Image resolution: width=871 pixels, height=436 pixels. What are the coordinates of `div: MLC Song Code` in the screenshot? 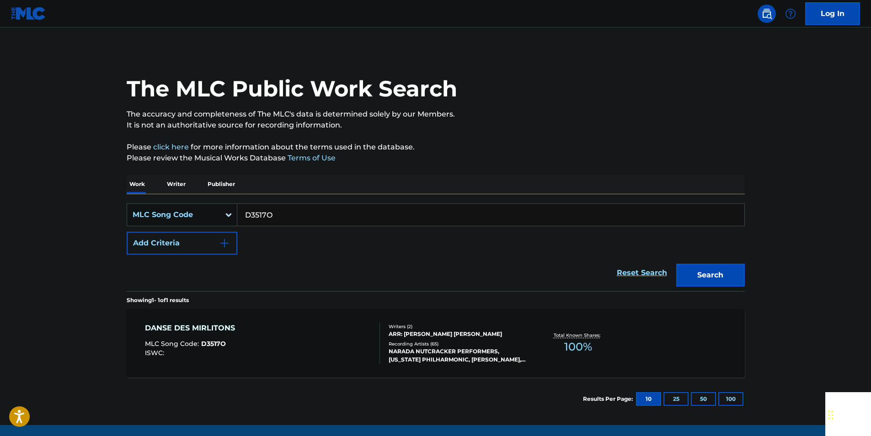 It's located at (174, 215).